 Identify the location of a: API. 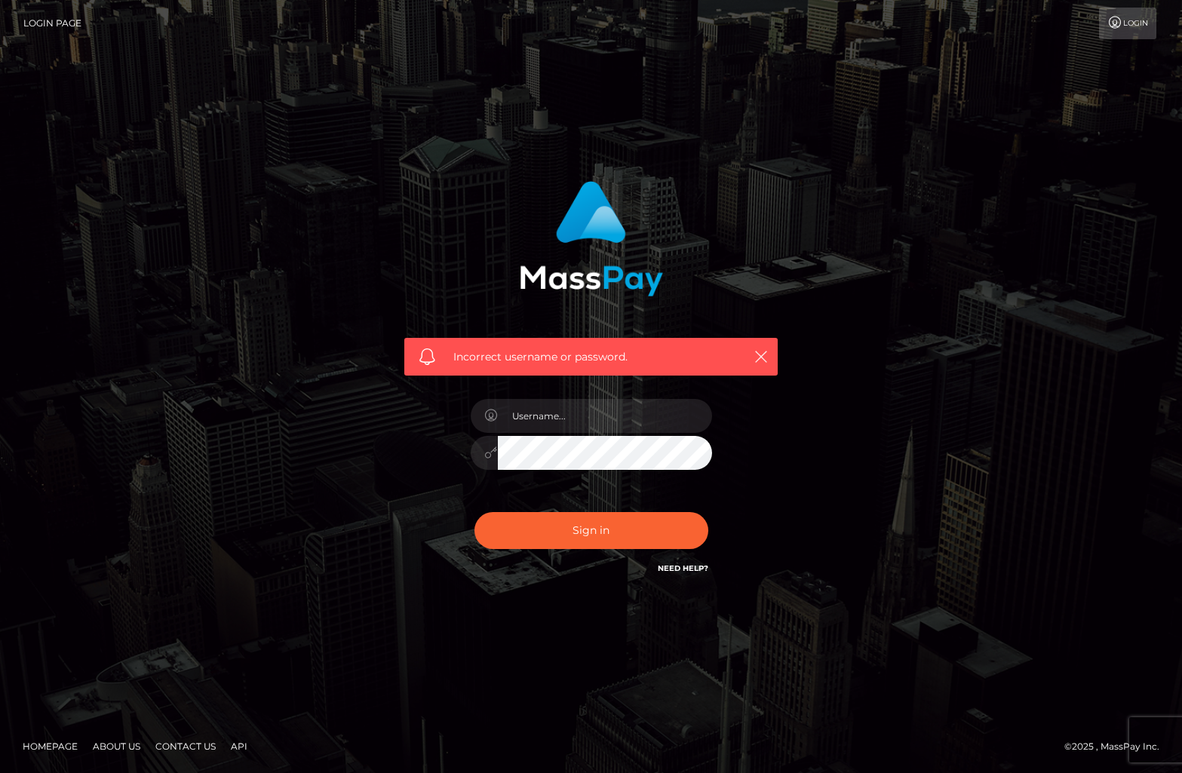
(239, 746).